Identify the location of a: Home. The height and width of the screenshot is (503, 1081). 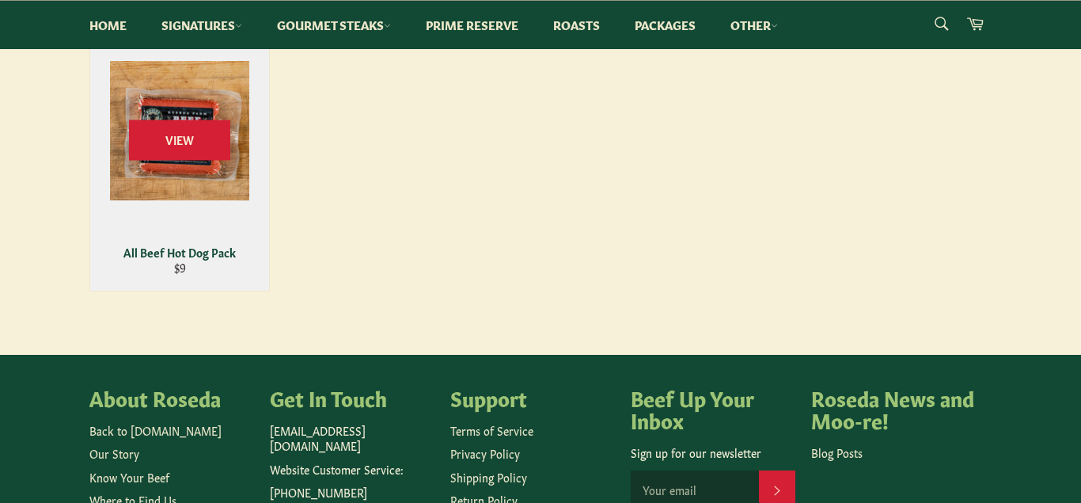
(108, 25).